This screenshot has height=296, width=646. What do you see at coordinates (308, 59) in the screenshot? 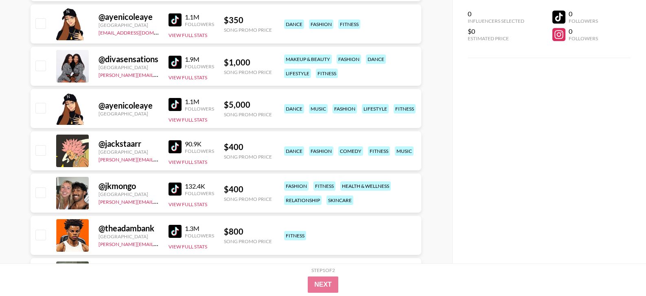
I see `div: makeup & beauty` at bounding box center [308, 59].